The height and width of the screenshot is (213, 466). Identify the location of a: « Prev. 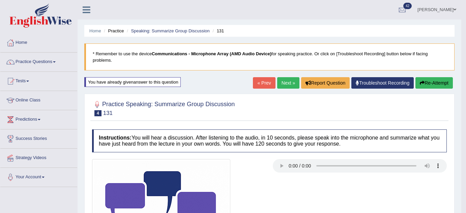
(264, 83).